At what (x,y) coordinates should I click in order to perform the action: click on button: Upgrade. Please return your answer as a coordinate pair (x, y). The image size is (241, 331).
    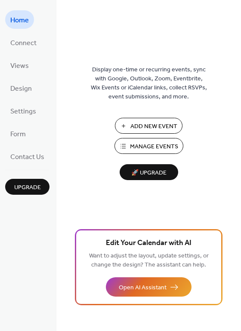
    Looking at the image, I should click on (27, 187).